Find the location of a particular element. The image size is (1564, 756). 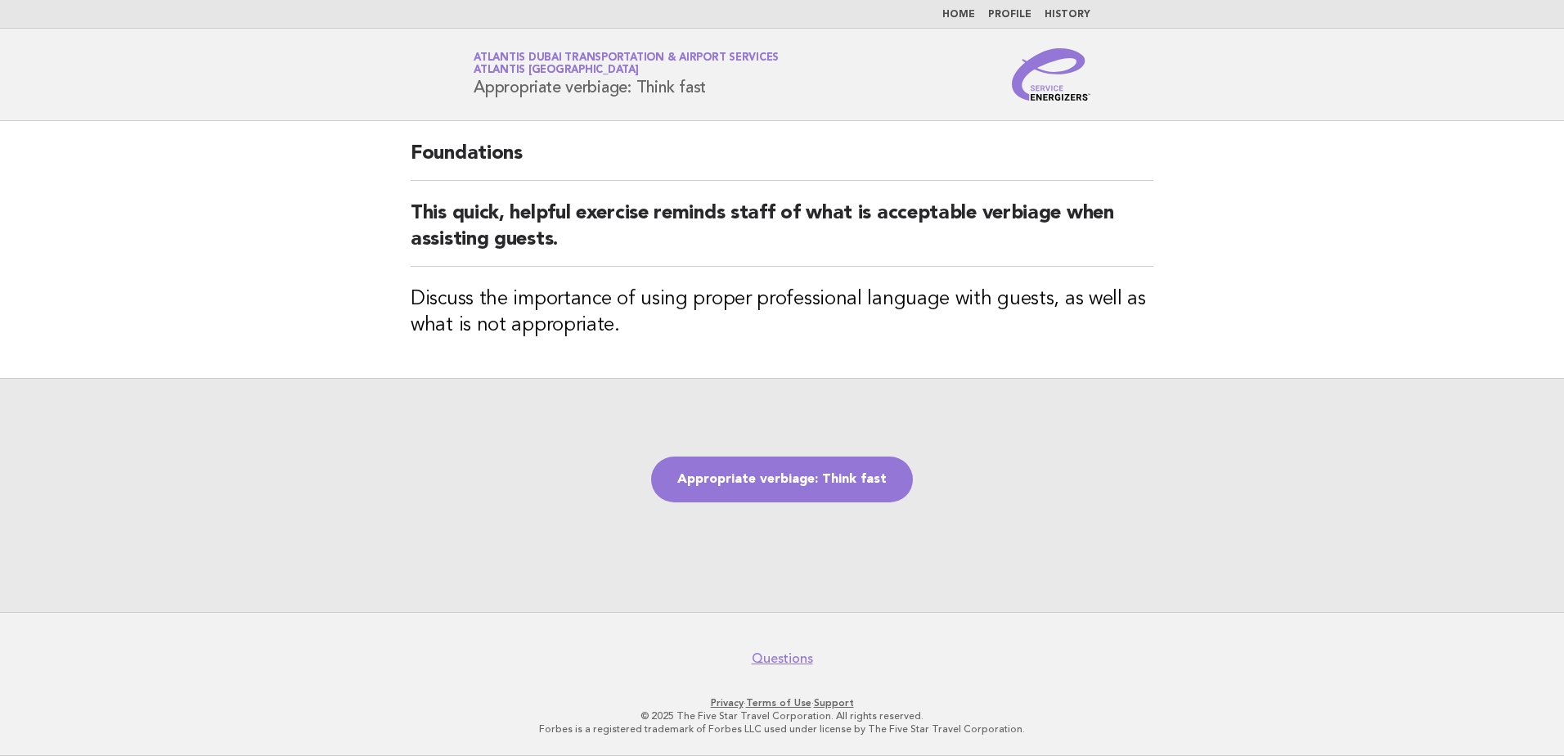

h2: Foundations is located at coordinates (782, 160).